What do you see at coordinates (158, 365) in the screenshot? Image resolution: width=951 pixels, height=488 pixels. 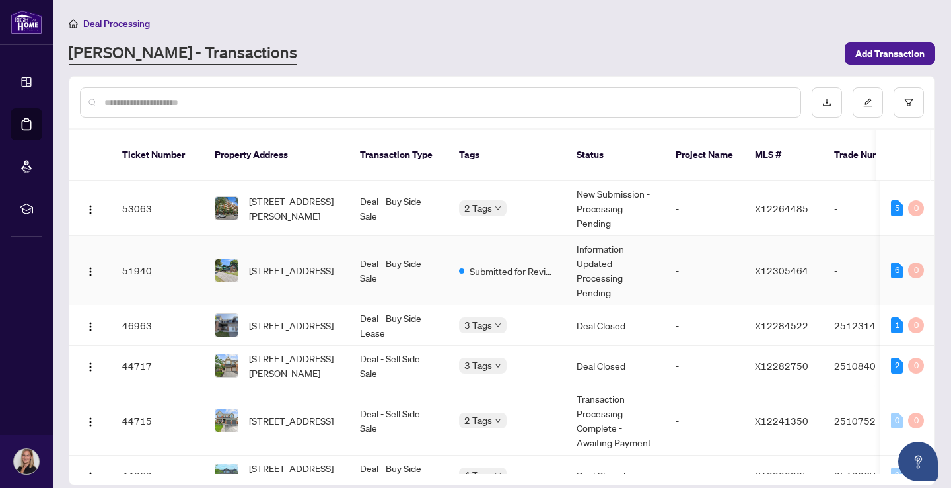 I see `td: 44717` at bounding box center [158, 365].